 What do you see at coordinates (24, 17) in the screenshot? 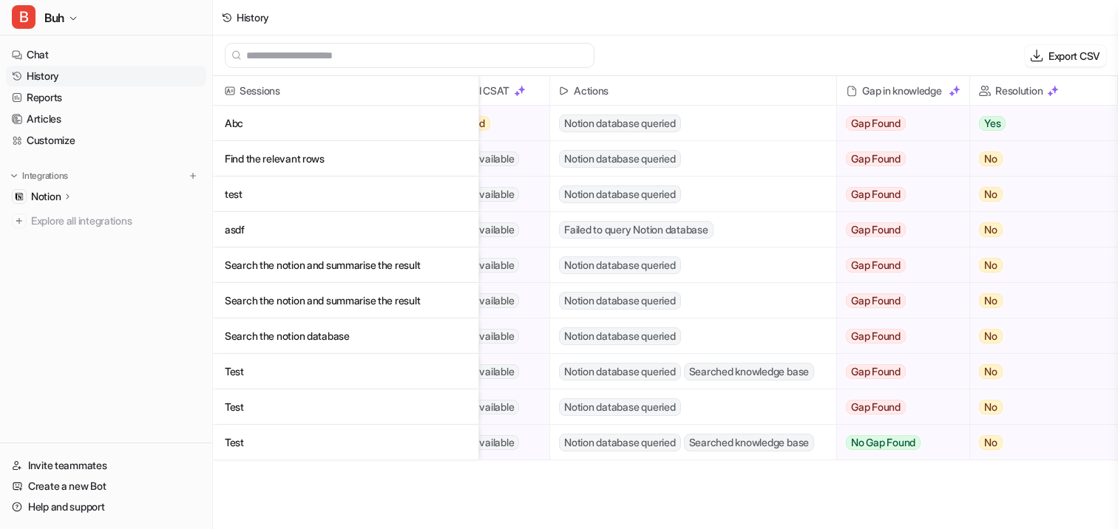
I see `span: B` at bounding box center [24, 17].